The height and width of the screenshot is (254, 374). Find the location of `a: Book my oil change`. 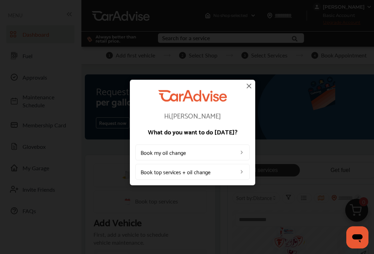

a: Book my oil change is located at coordinates (192, 153).